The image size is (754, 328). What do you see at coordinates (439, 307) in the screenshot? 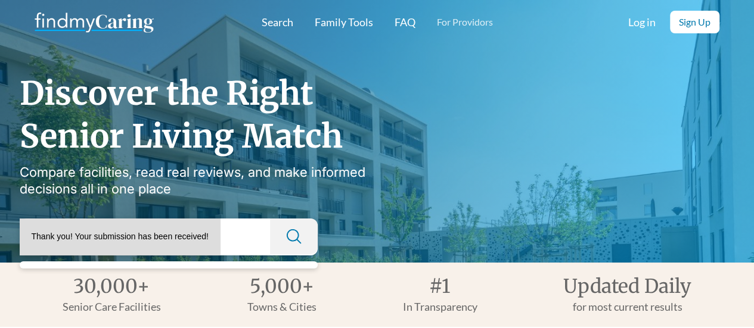
I see `div: In Transparency` at bounding box center [439, 307].